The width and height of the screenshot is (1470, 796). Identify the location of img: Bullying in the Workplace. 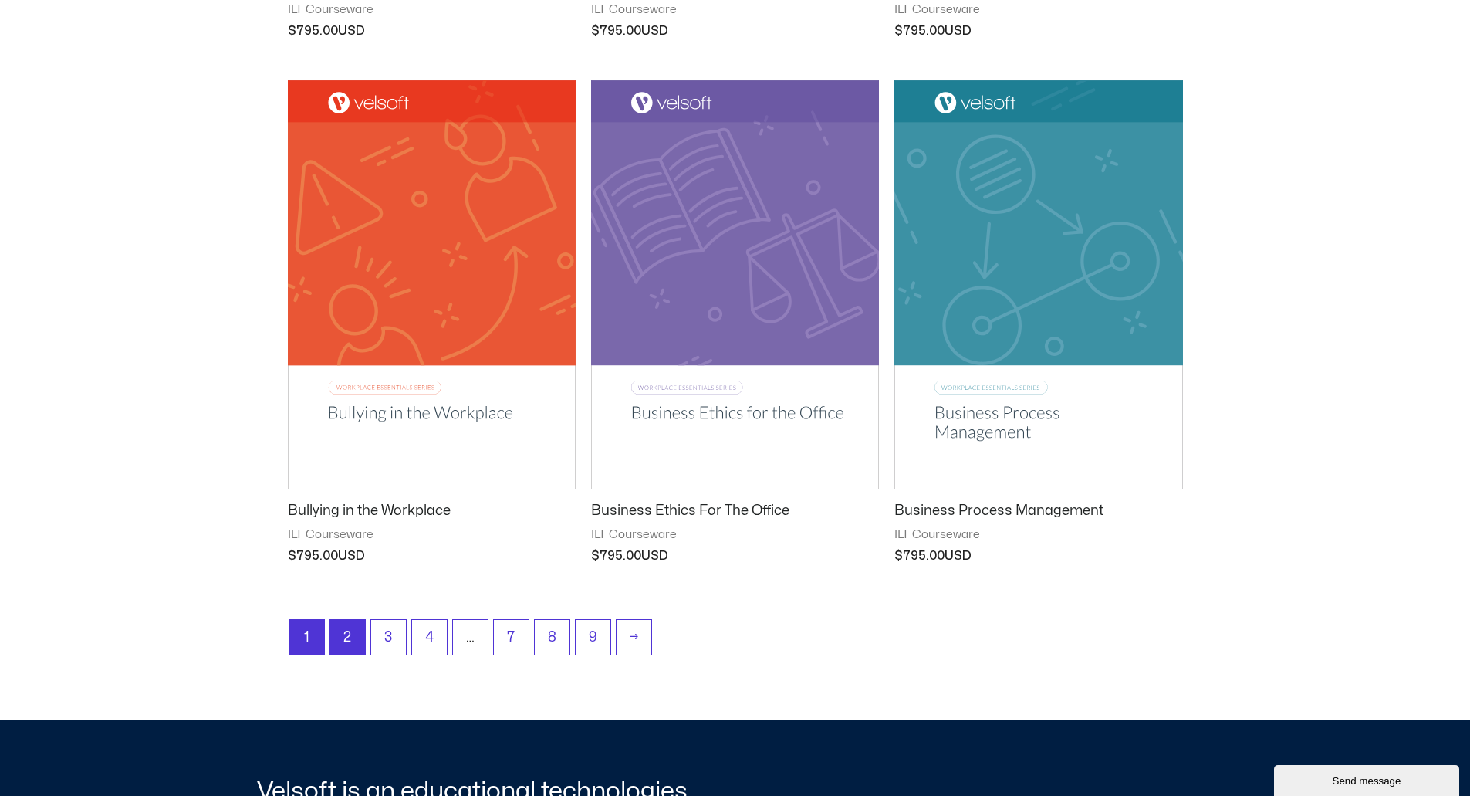
(432, 284).